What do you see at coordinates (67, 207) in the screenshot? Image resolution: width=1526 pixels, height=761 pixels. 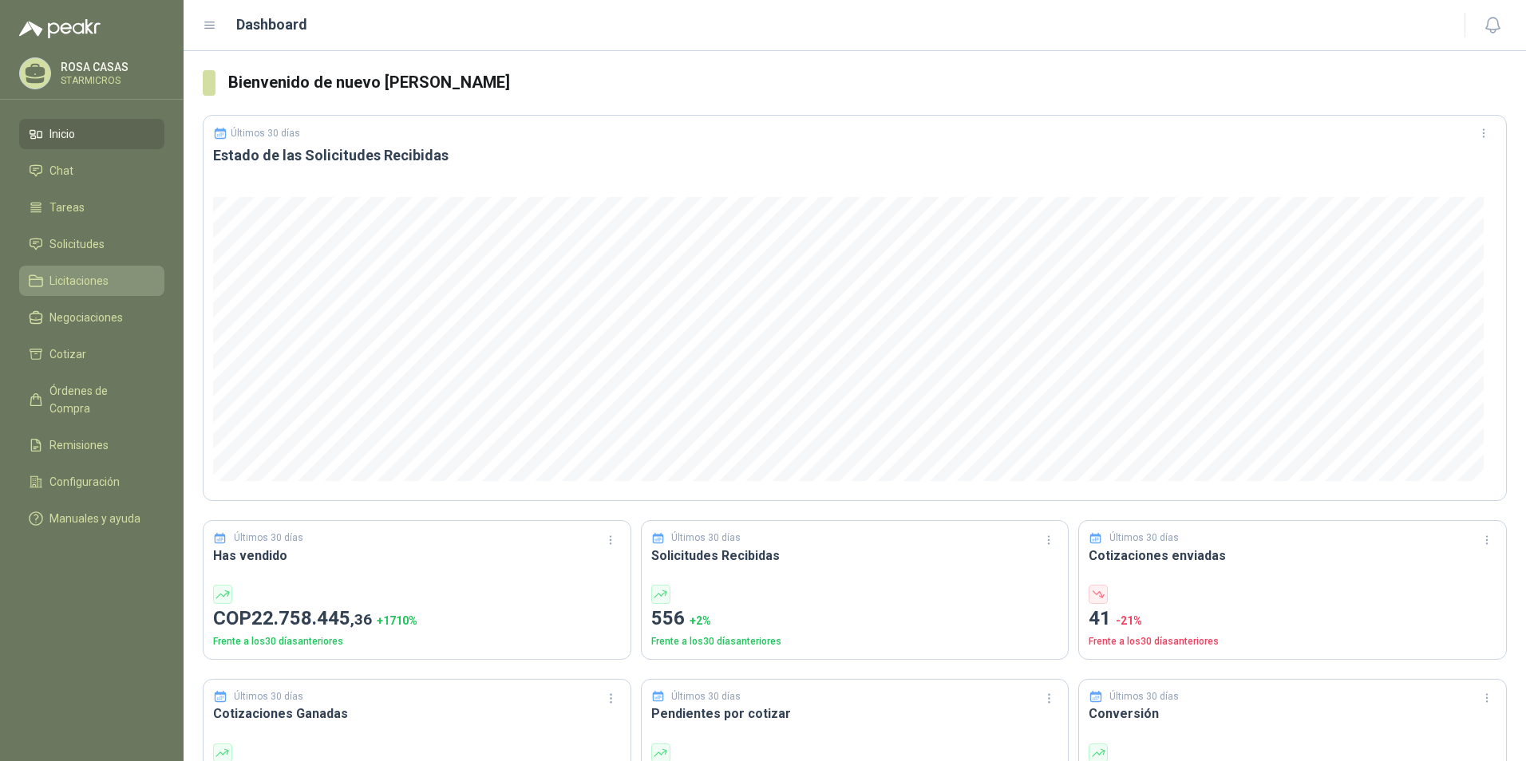 I see `span: Tareas` at bounding box center [67, 207].